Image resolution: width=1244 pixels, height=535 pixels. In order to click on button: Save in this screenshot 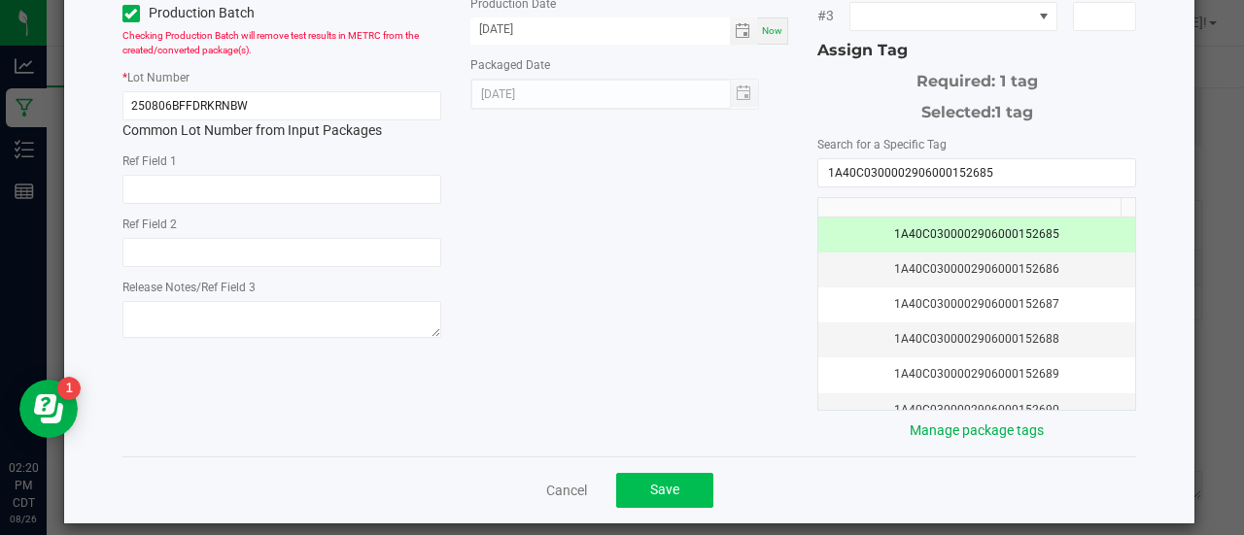, I will do `click(665, 491)`.